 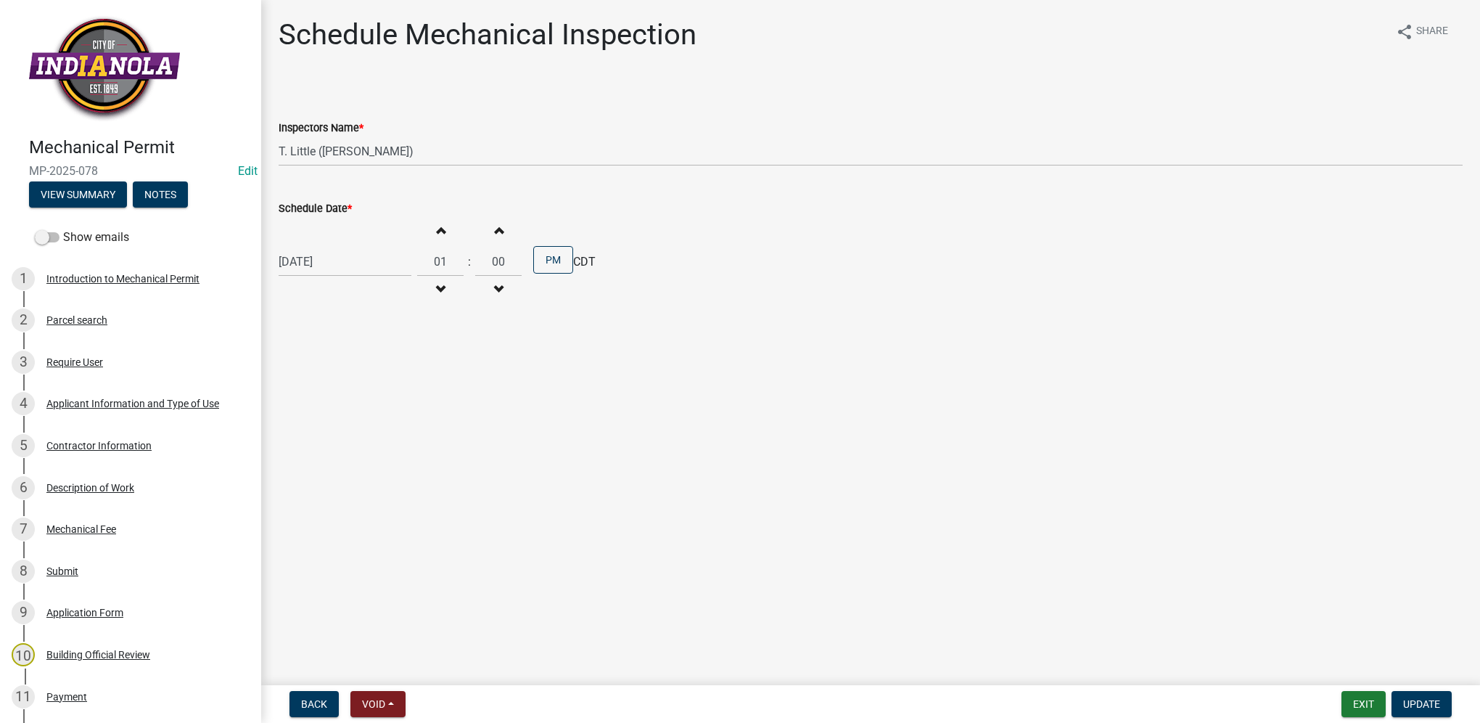 I want to click on label: Schedule Date, so click(x=315, y=209).